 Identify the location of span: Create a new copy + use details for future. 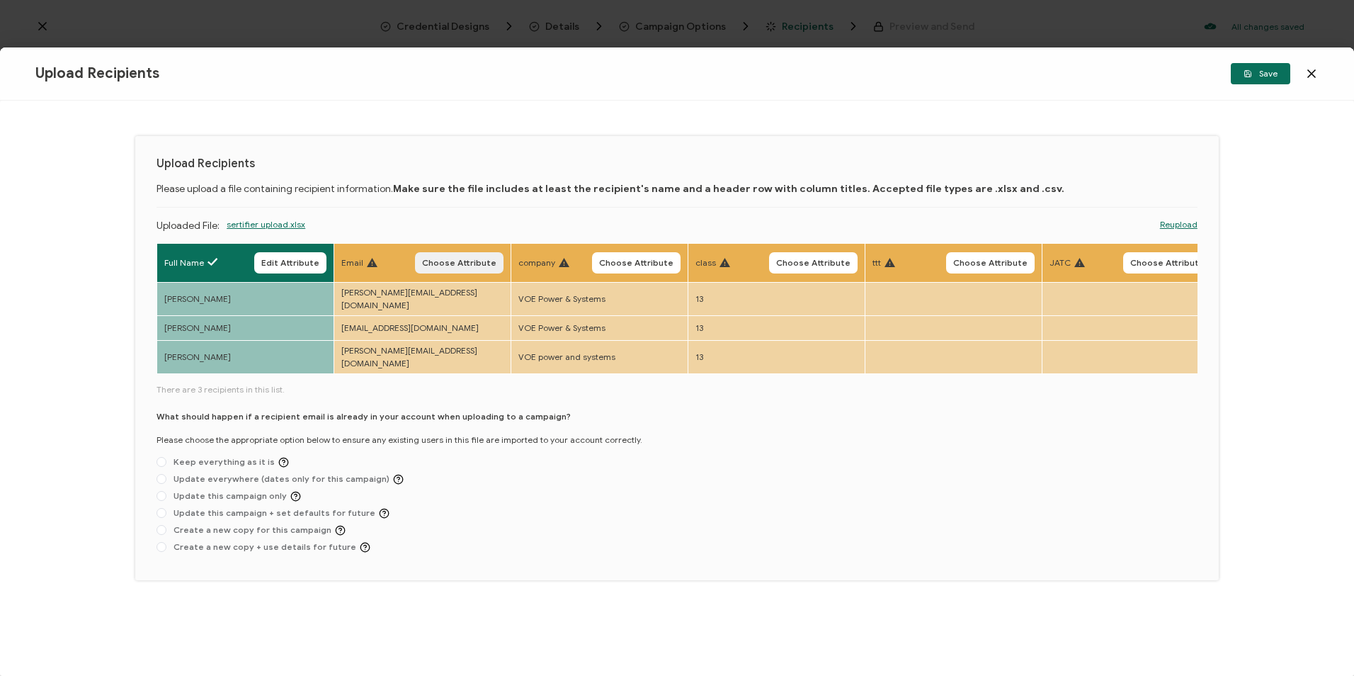
(268, 547).